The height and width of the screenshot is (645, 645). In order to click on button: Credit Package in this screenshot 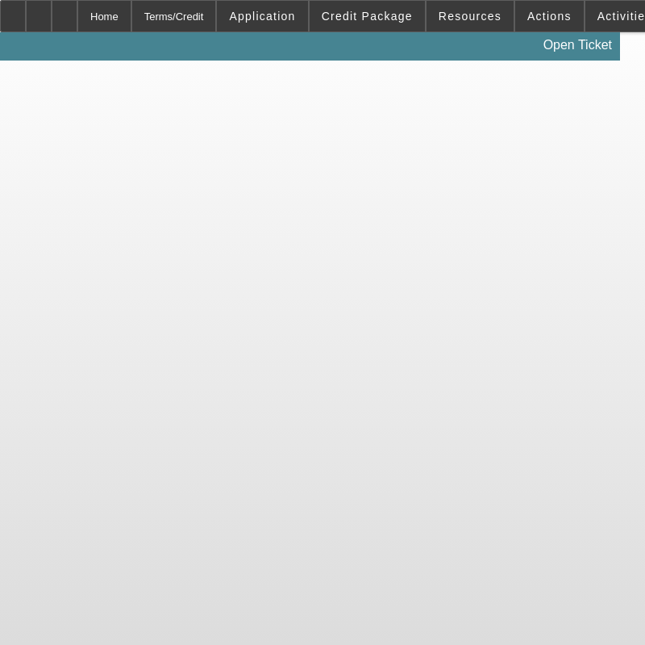, I will do `click(367, 16)`.